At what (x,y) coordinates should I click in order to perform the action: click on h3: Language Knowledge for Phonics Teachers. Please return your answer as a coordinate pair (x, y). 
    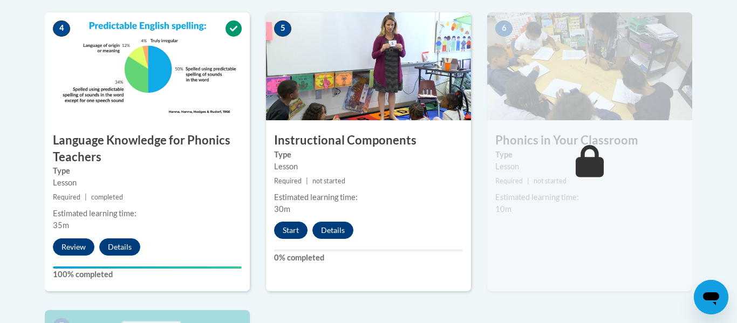
    Looking at the image, I should click on (147, 149).